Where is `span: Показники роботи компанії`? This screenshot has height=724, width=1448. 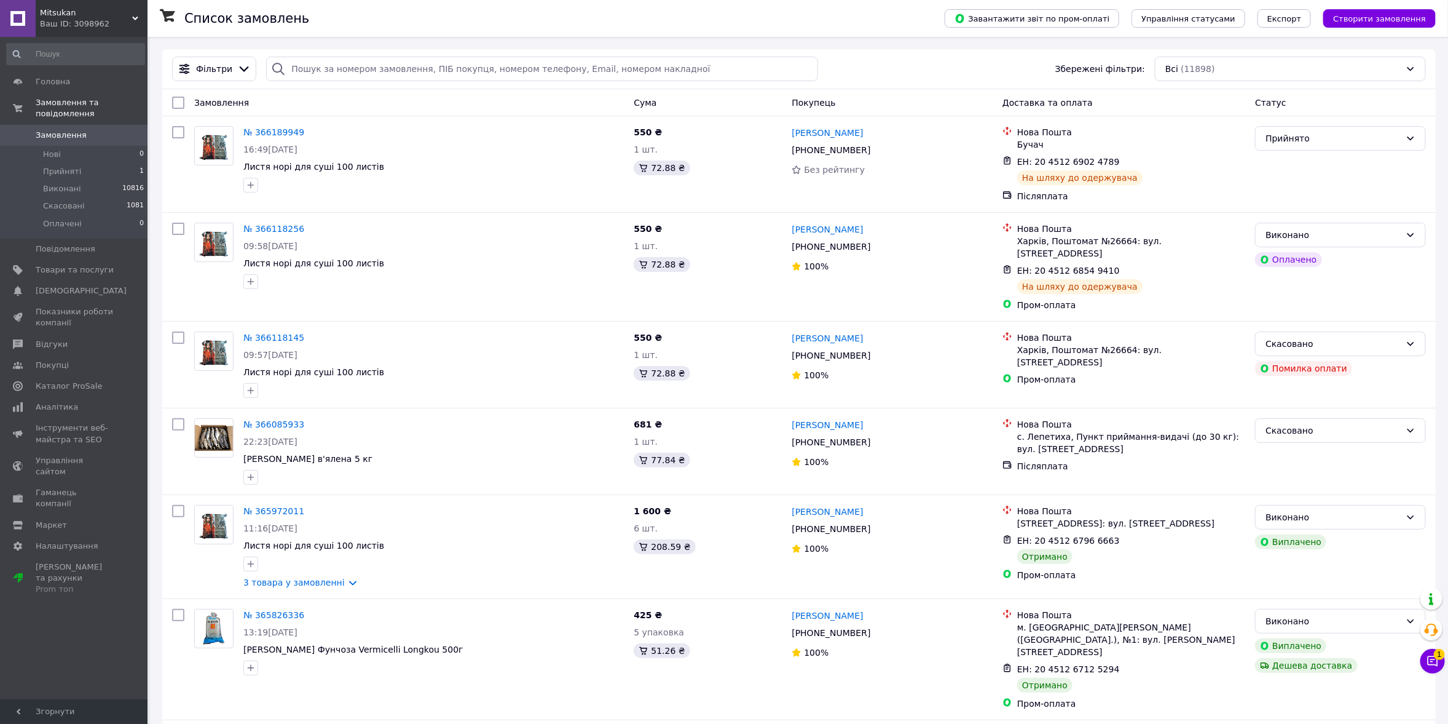 span: Показники роботи компанії is located at coordinates (74, 317).